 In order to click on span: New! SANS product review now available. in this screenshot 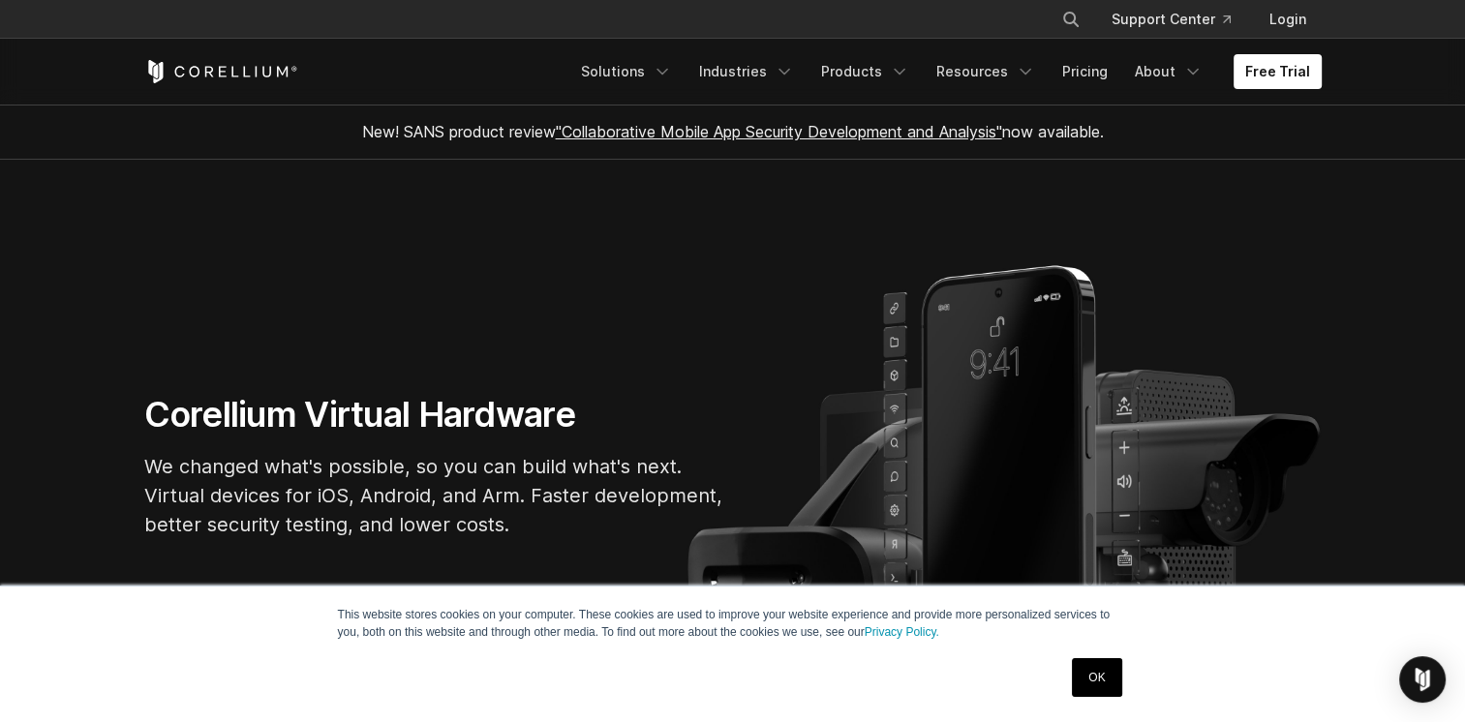, I will do `click(733, 132)`.